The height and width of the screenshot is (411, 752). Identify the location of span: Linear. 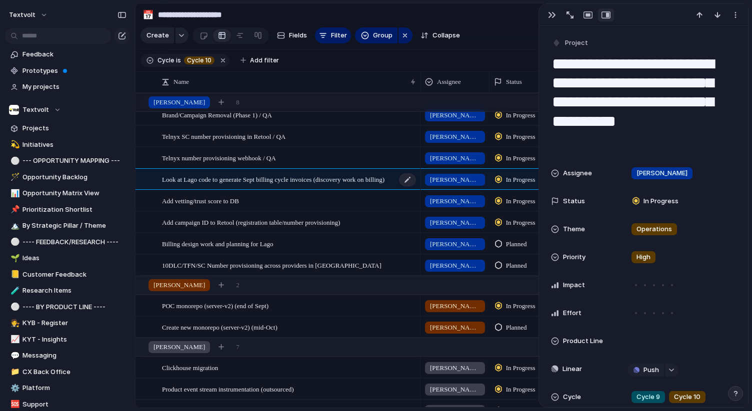
(572, 369).